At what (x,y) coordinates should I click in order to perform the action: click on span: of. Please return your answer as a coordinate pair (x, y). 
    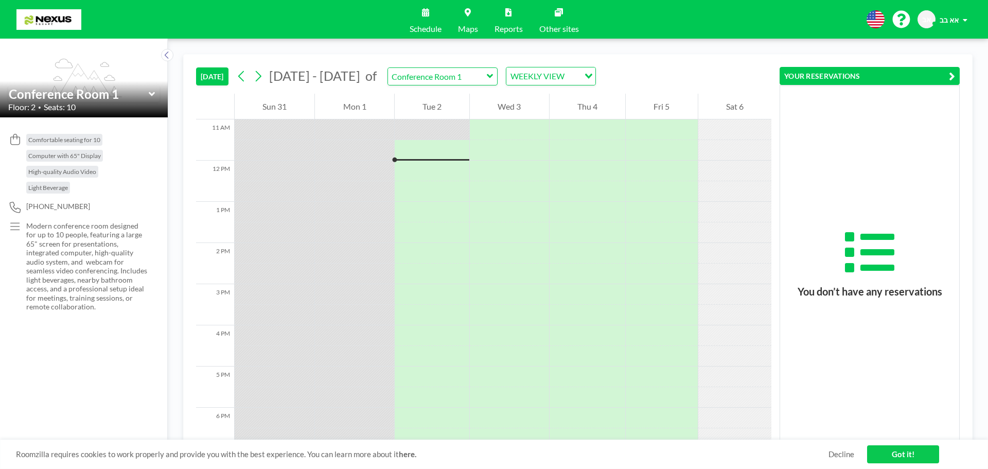
    Looking at the image, I should click on (371, 76).